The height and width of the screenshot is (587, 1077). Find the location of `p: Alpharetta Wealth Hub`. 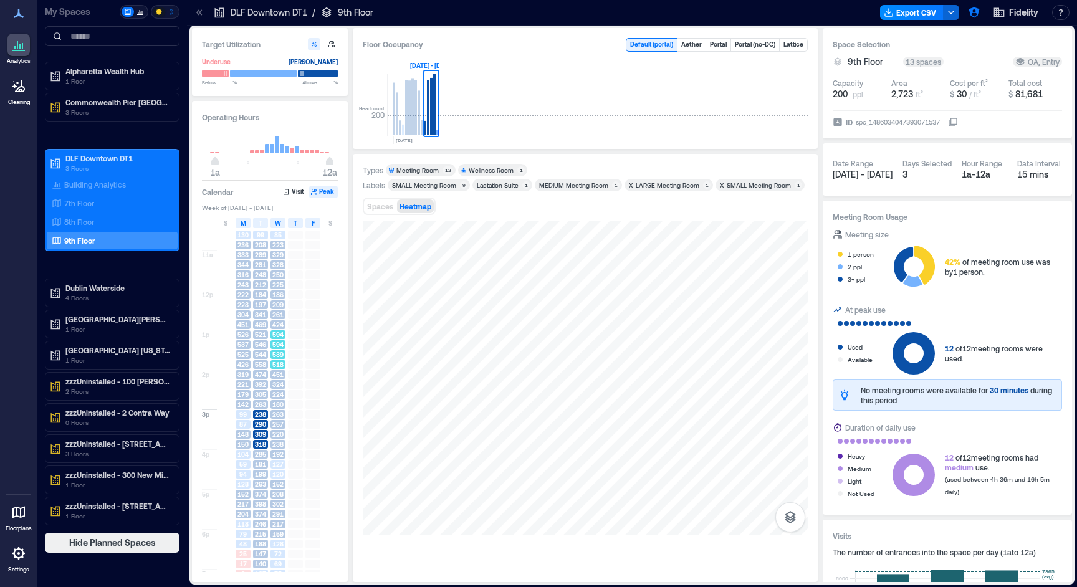

p: Alpharetta Wealth Hub is located at coordinates (118, 71).